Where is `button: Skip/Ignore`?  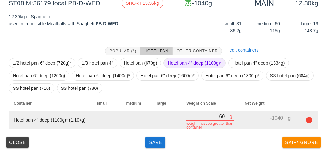
button: Skip/Ignore is located at coordinates (302, 142).